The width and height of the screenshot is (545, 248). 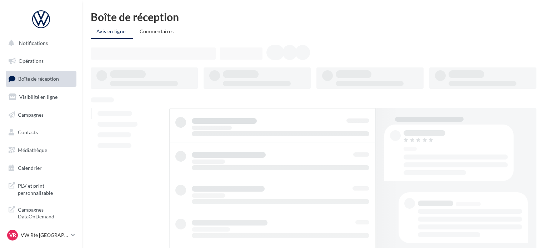 What do you see at coordinates (41, 61) in the screenshot?
I see `a: Opérations` at bounding box center [41, 61].